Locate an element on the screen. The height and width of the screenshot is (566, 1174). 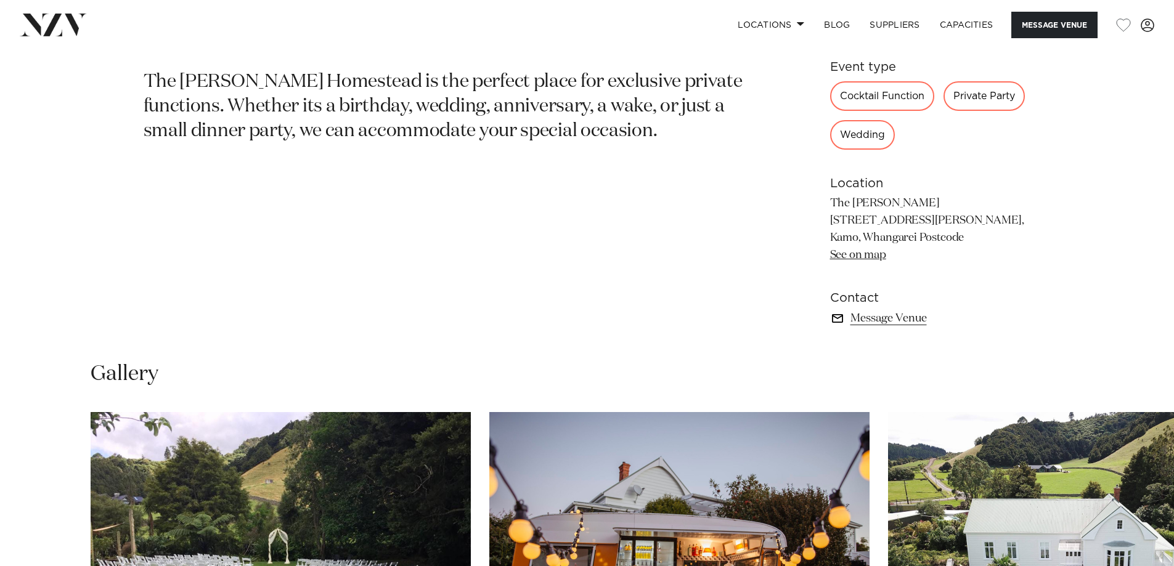
div: Wedding is located at coordinates (862, 135).